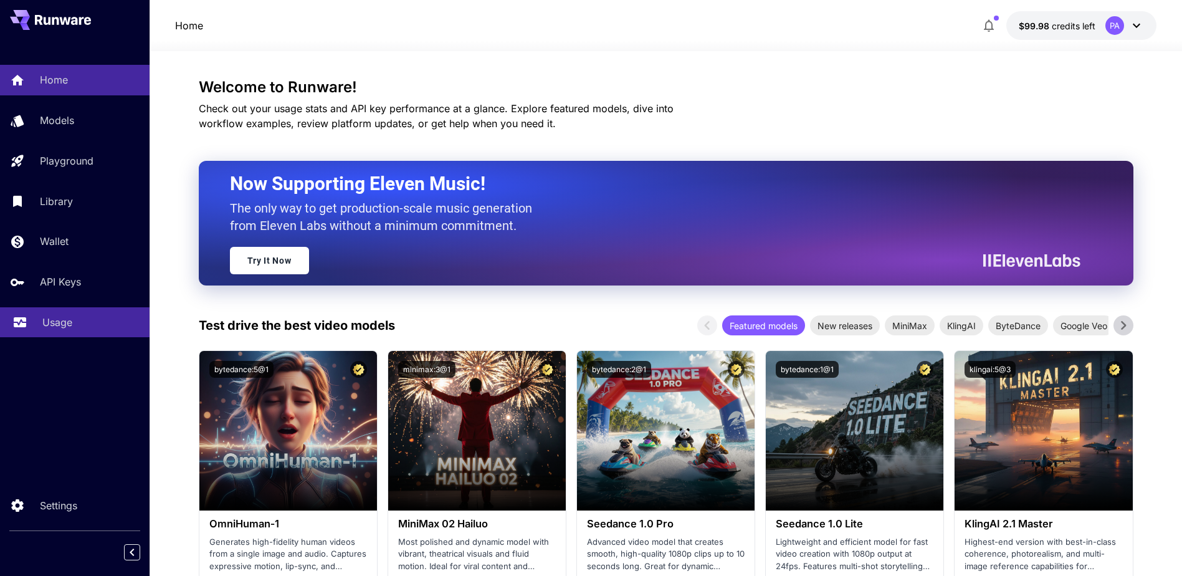 This screenshot has width=1182, height=576. Describe the element at coordinates (619, 369) in the screenshot. I see `button: bytedance:2@1` at that location.